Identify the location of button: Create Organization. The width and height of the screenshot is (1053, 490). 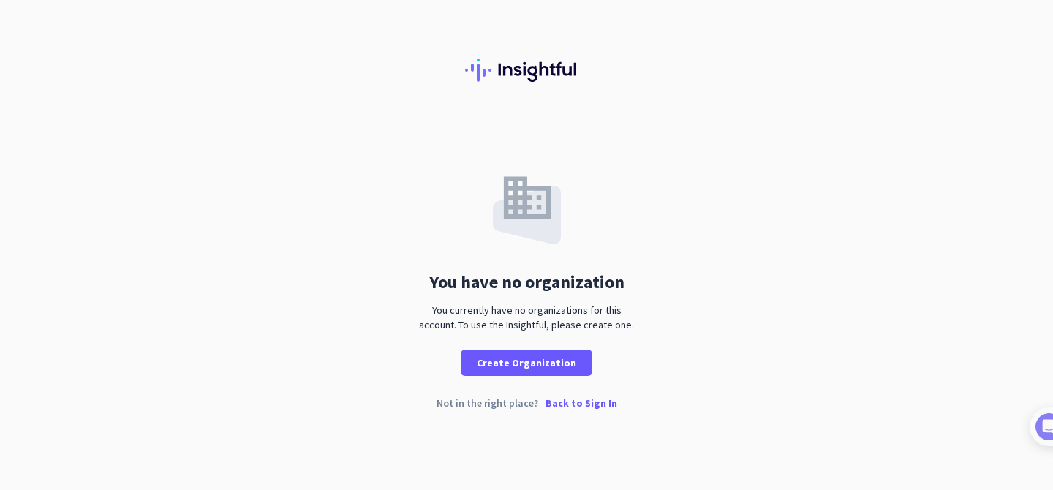
(527, 363).